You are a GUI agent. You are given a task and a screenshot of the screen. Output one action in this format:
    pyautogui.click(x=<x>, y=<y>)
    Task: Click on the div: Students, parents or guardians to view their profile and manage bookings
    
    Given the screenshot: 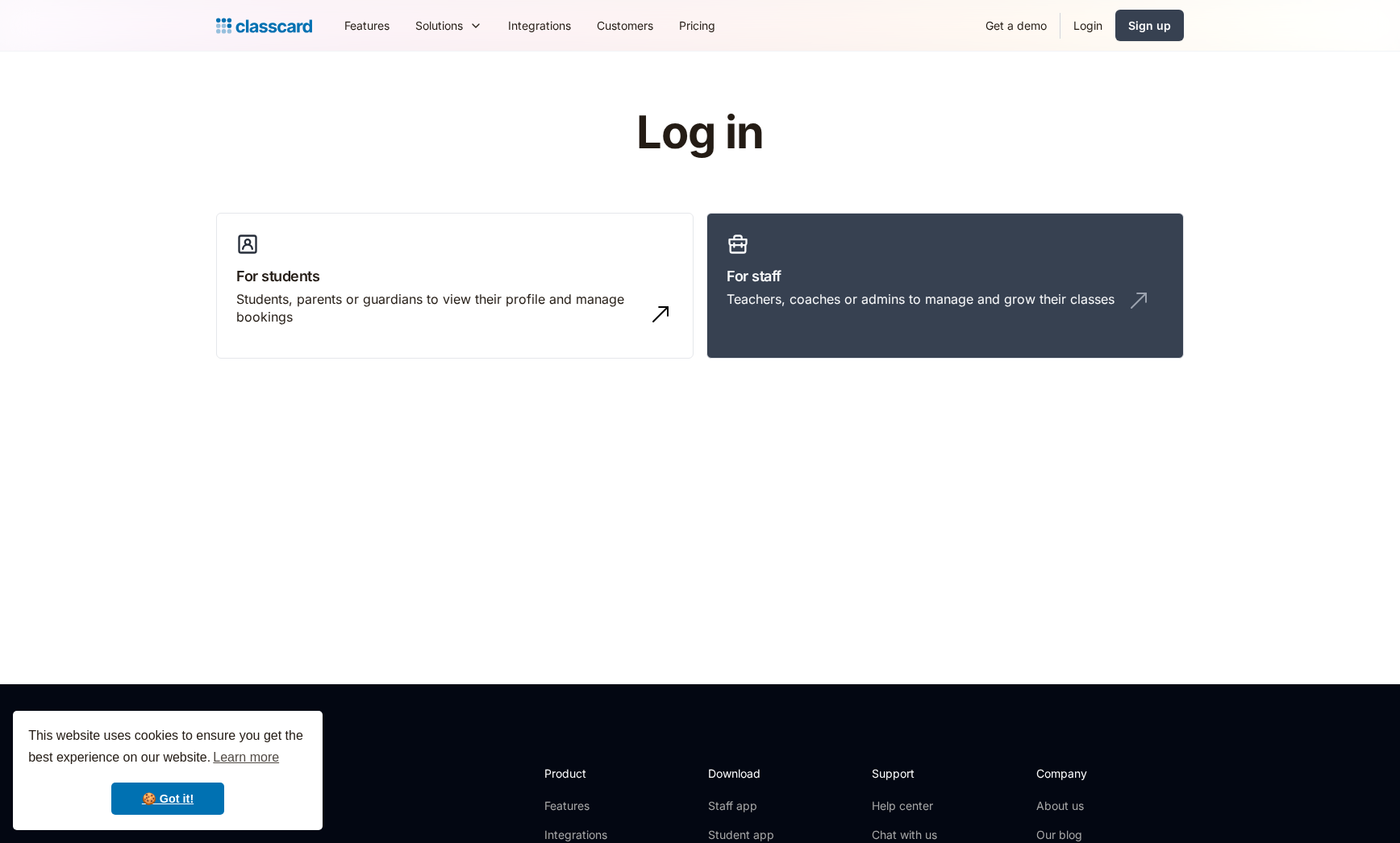 What is the action you would take?
    pyautogui.click(x=439, y=308)
    